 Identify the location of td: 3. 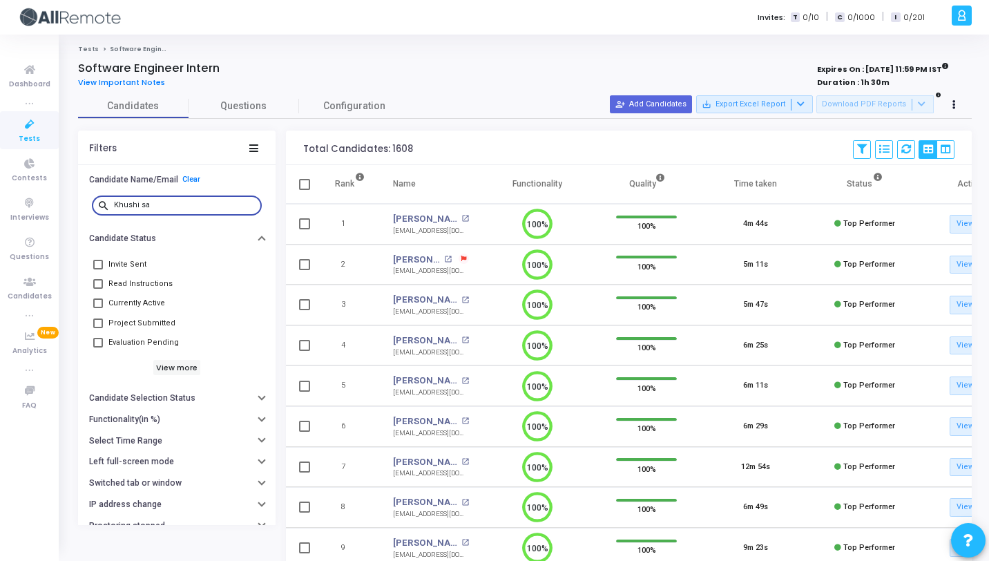
(350, 305).